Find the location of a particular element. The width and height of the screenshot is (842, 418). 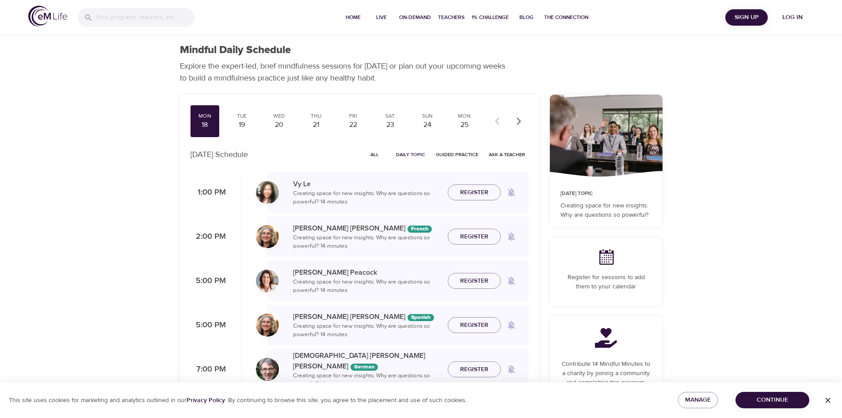

div: 22 is located at coordinates (353, 125).